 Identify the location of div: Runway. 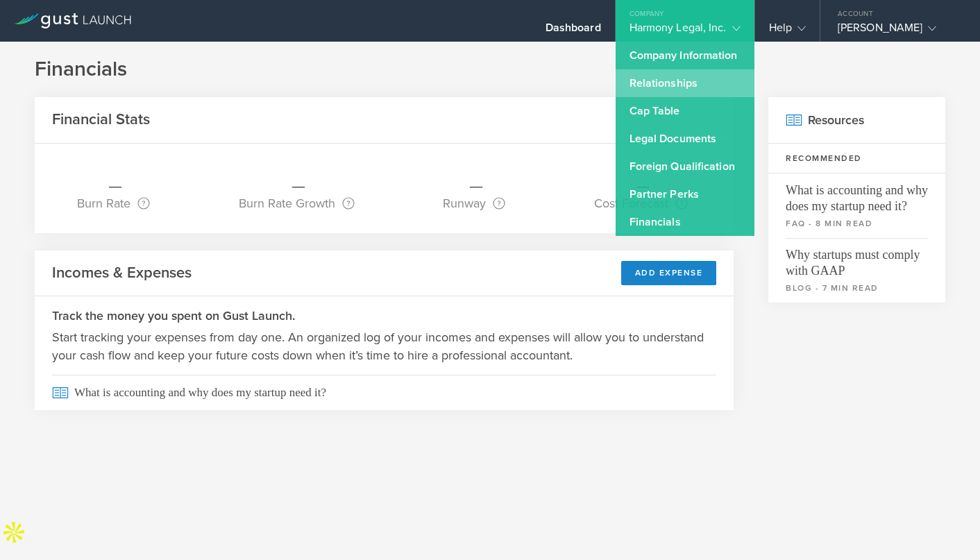
(474, 203).